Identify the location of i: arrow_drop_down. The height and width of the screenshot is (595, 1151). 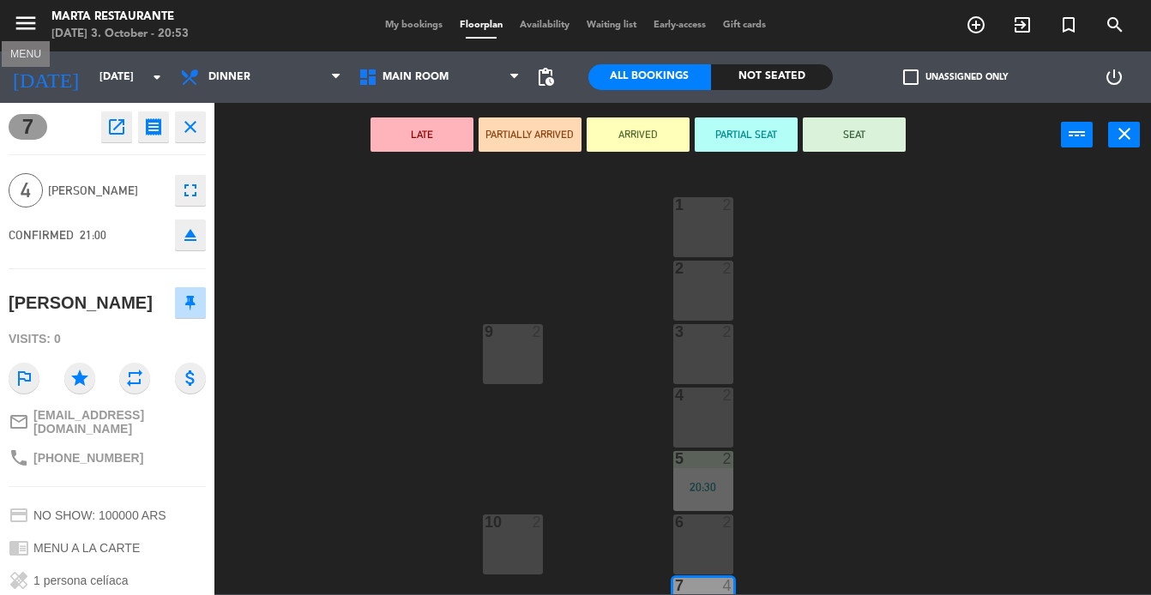
(157, 77).